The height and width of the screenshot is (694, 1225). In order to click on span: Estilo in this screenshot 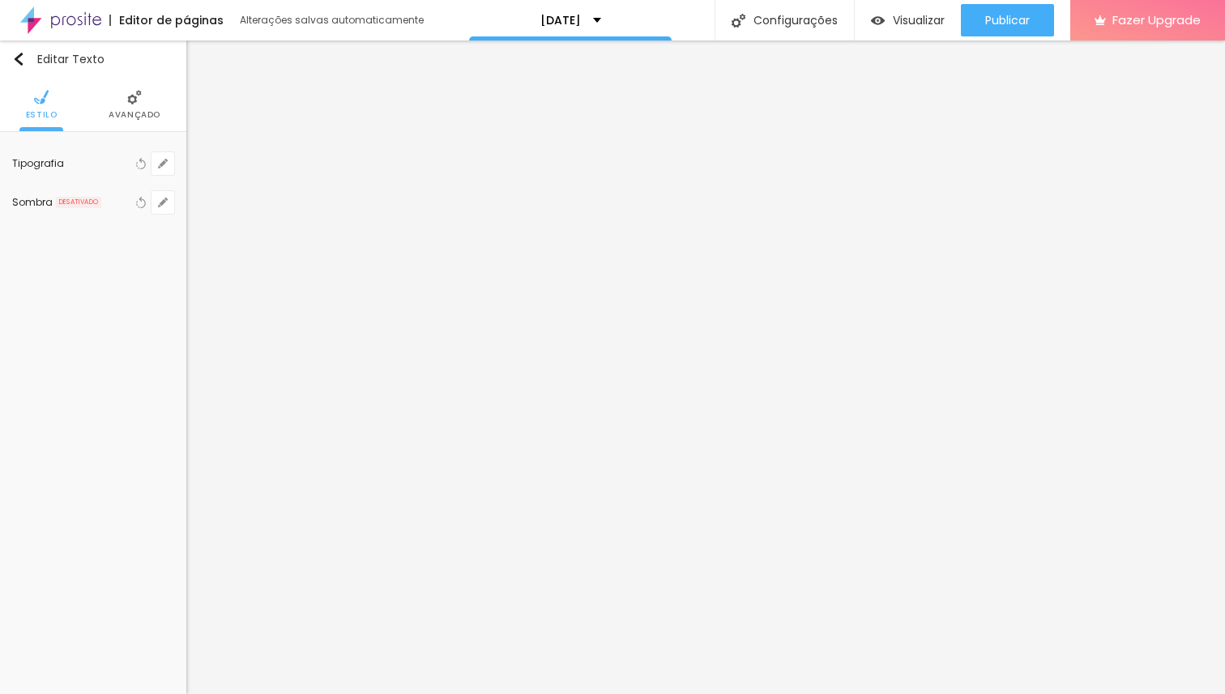, I will do `click(41, 115)`.